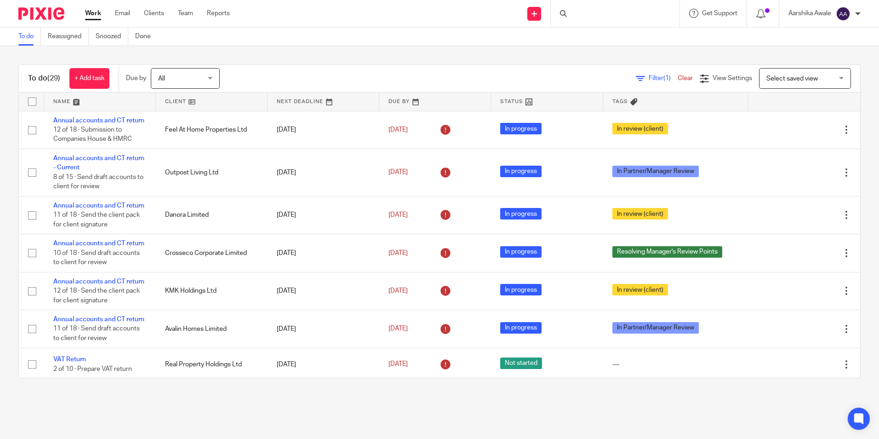 The height and width of the screenshot is (439, 879). What do you see at coordinates (663, 78) in the screenshot?
I see `span: Filter` at bounding box center [663, 78].